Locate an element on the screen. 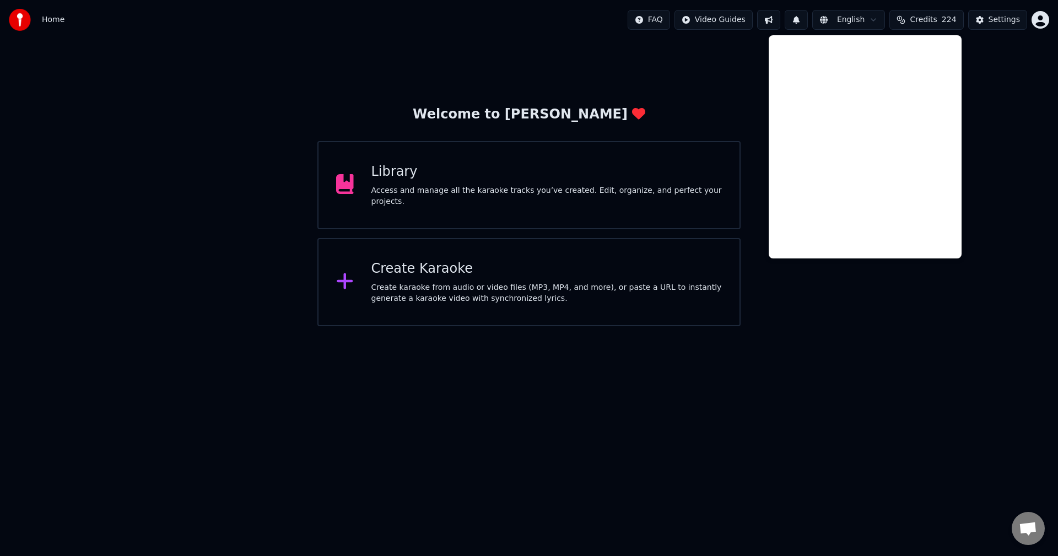  button: FAQ is located at coordinates (649, 20).